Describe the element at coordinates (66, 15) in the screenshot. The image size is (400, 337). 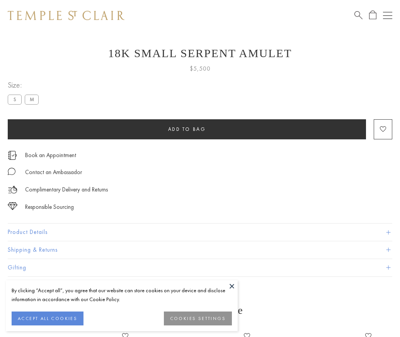
I see `img: Temple St. Clair` at that location.